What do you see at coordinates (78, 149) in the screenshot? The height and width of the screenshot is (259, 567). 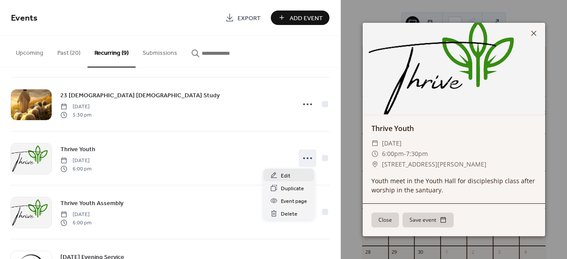 I see `span: Thrive Youth` at bounding box center [78, 149].